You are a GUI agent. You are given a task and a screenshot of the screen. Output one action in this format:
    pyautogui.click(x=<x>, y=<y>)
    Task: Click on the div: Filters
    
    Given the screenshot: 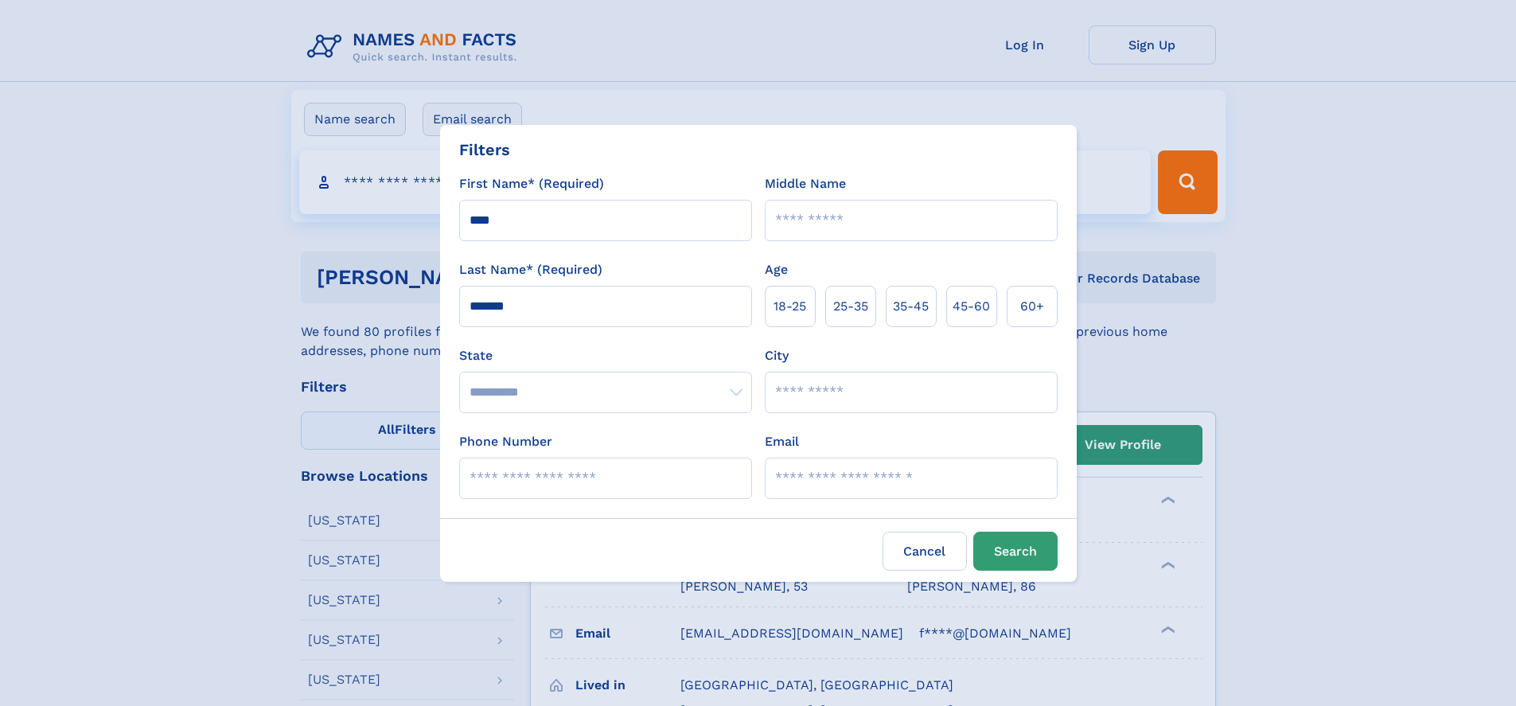 What is the action you would take?
    pyautogui.click(x=485, y=150)
    